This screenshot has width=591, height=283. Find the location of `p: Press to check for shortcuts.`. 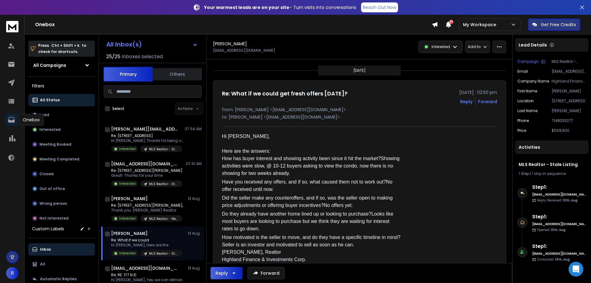

p: Press to check for shortcuts. is located at coordinates (62, 49).